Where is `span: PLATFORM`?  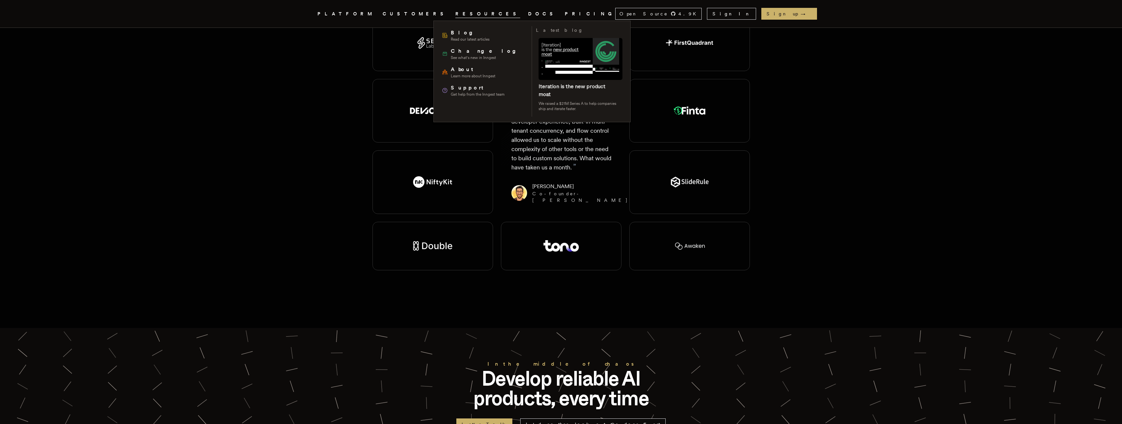 span: PLATFORM is located at coordinates (346, 14).